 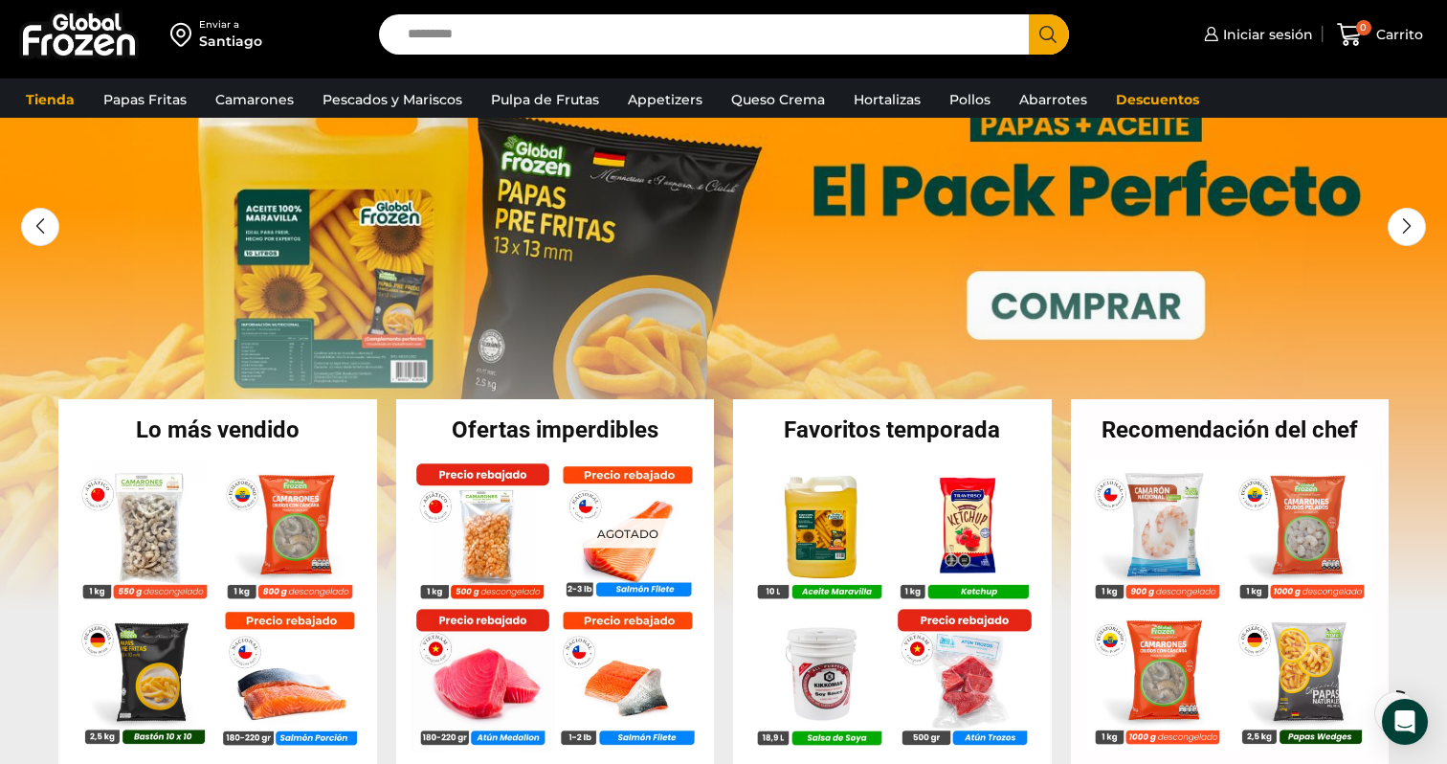 What do you see at coordinates (231, 41) in the screenshot?
I see `div: Santiago` at bounding box center [231, 41].